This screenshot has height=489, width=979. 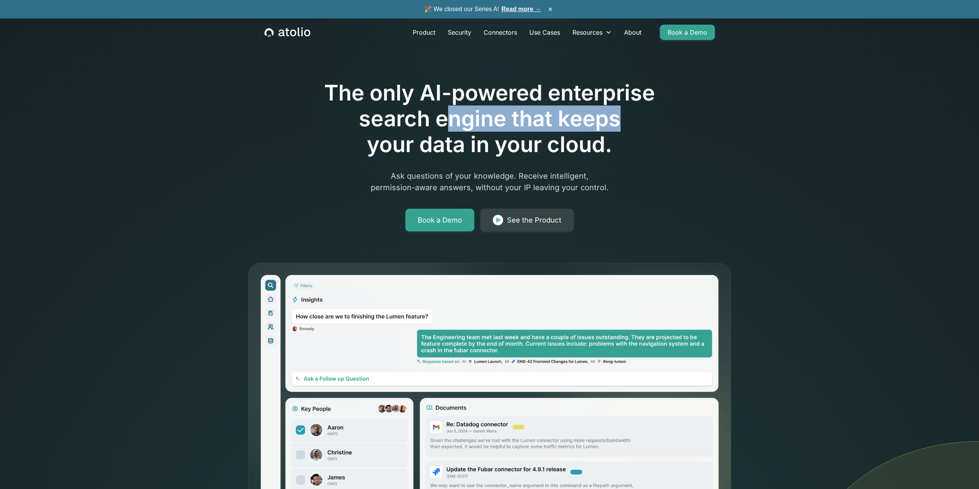 What do you see at coordinates (632, 32) in the screenshot?
I see `a: About` at bounding box center [632, 32].